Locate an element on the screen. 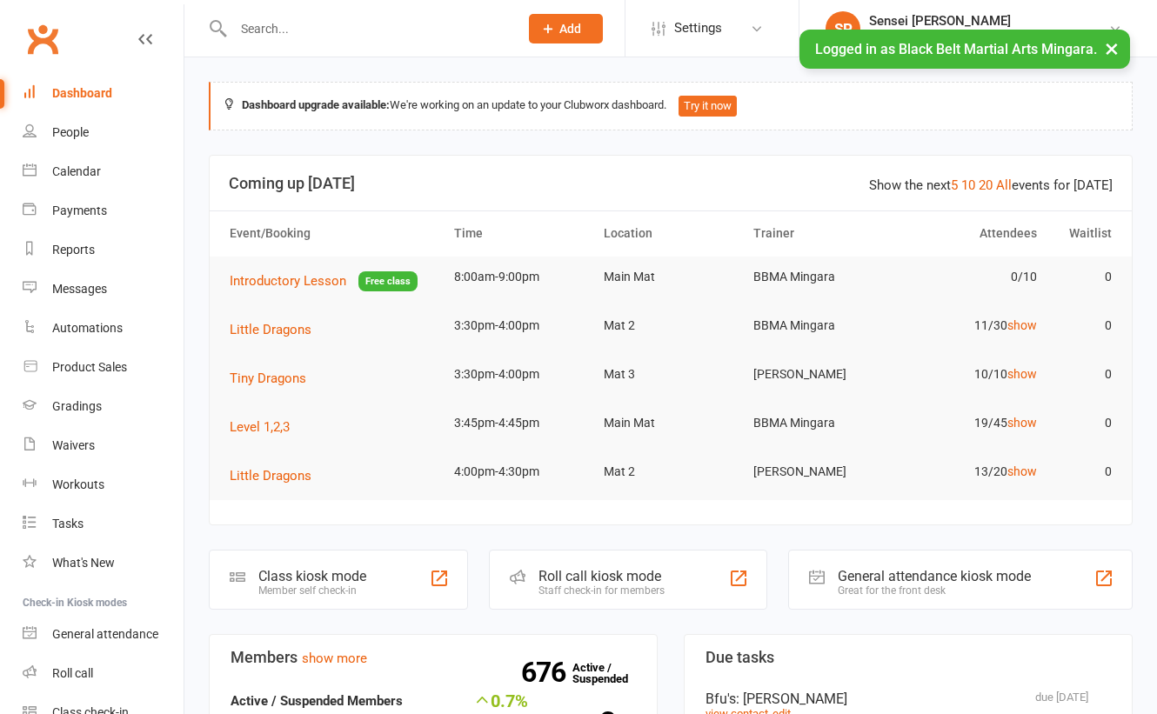 This screenshot has height=714, width=1157. div: General attendance kiosk mode is located at coordinates (934, 576).